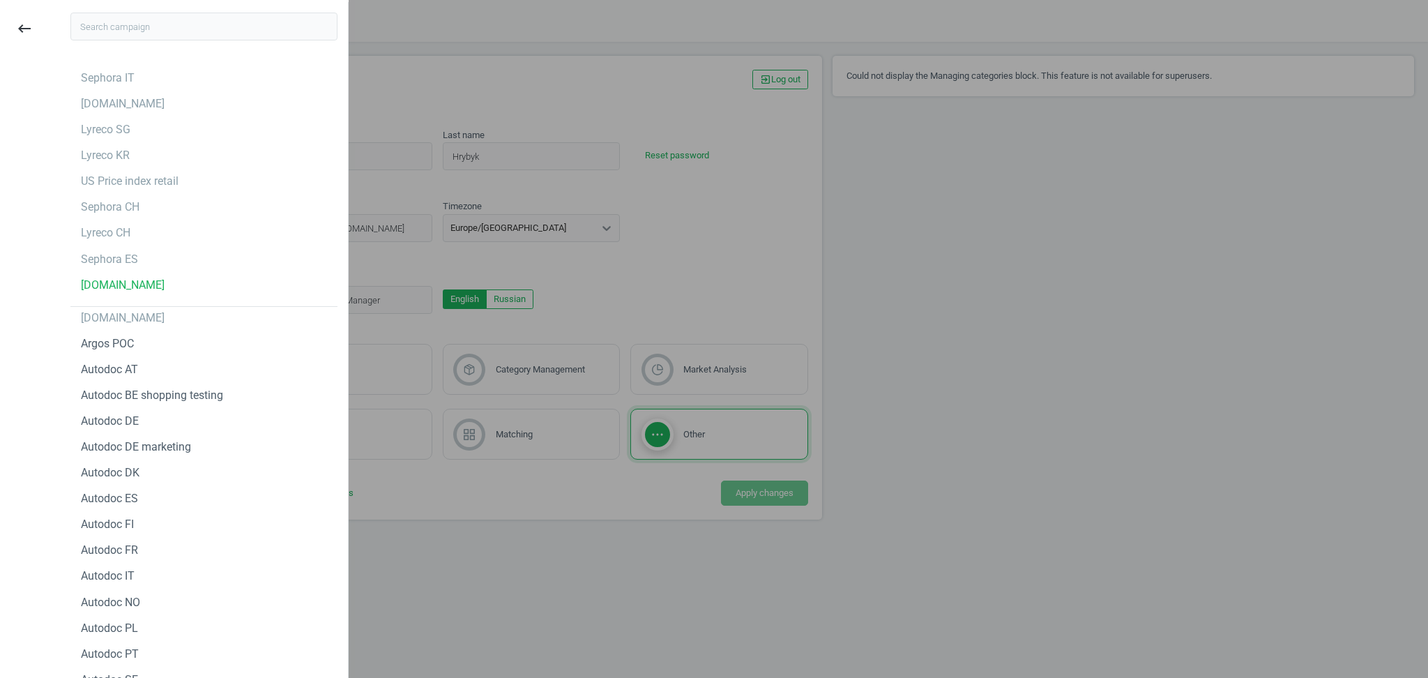  I want to click on div: Autodoc DE, so click(109, 421).